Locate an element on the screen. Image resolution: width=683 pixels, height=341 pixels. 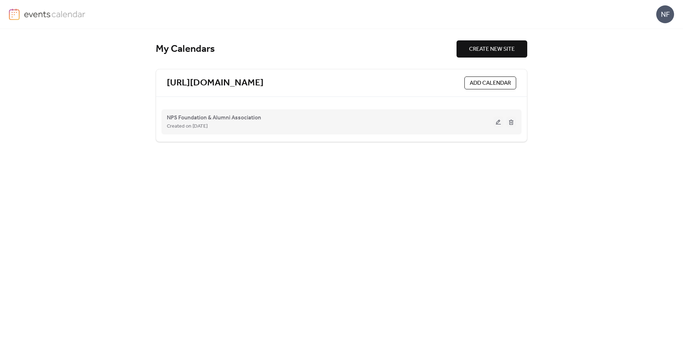
a: NPS Foundation & Alumni Association is located at coordinates (214, 117).